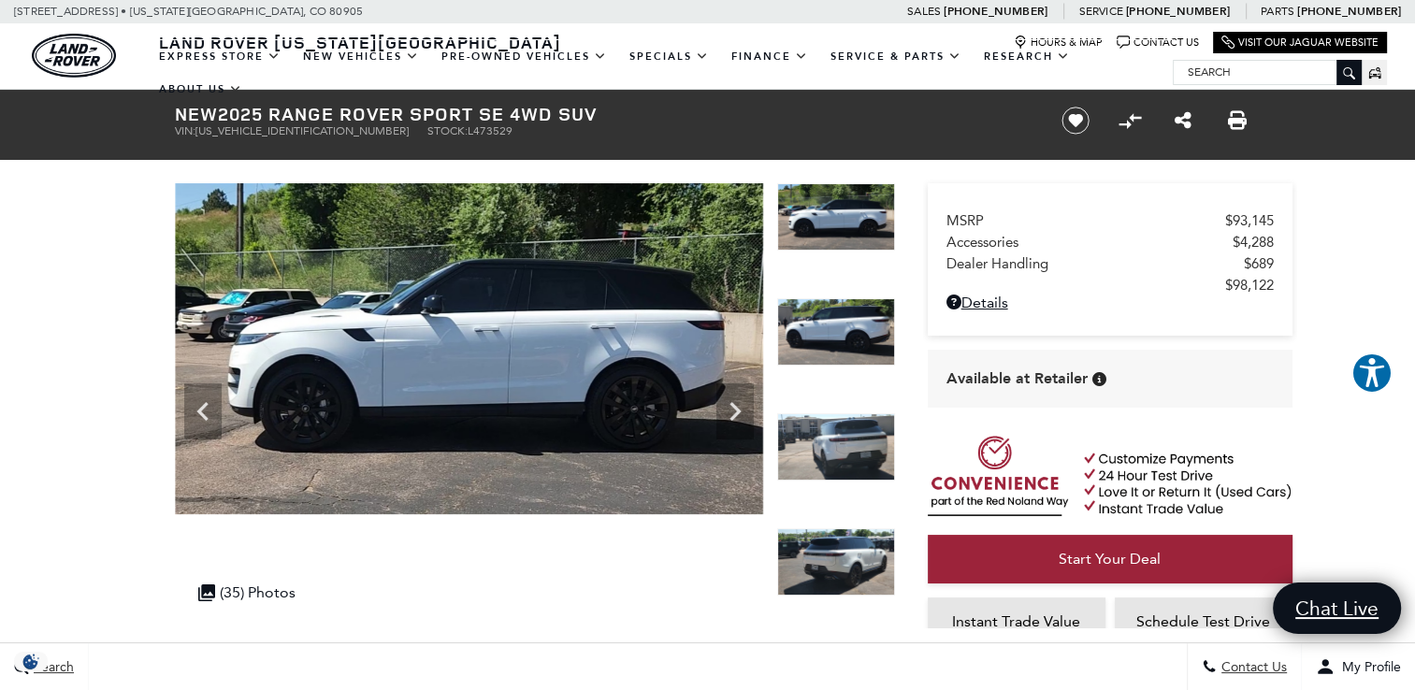  Describe the element at coordinates (185, 131) in the screenshot. I see `span: VIN:` at that location.